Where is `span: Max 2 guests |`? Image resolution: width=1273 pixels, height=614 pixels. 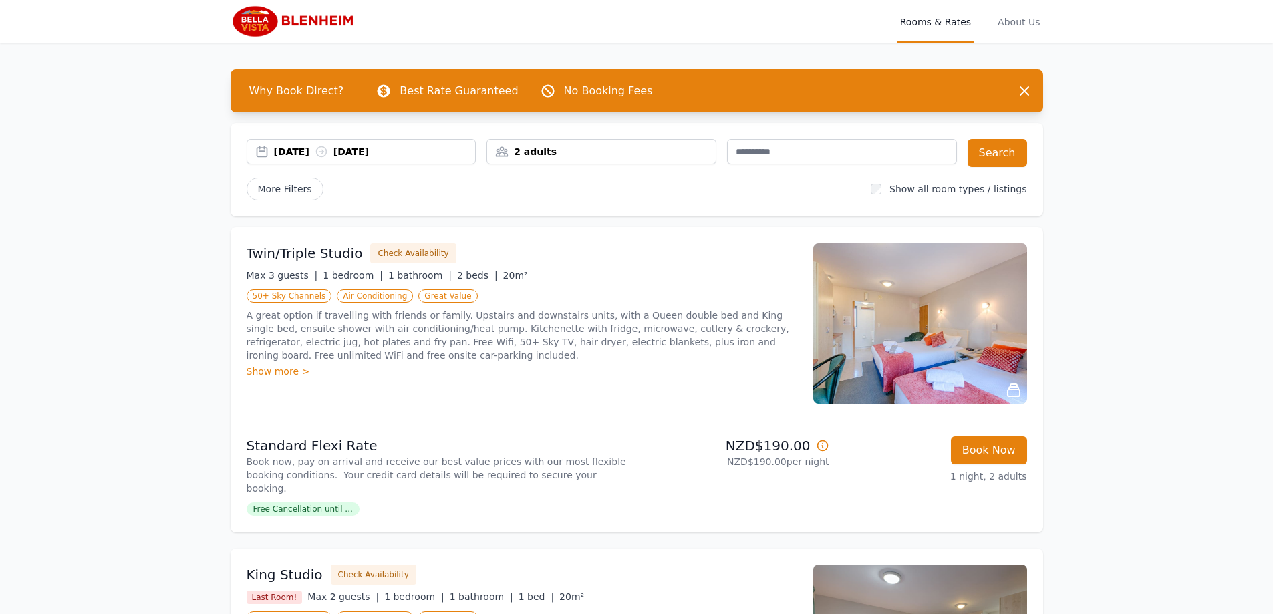
span: Max 2 guests | is located at coordinates (343, 597).